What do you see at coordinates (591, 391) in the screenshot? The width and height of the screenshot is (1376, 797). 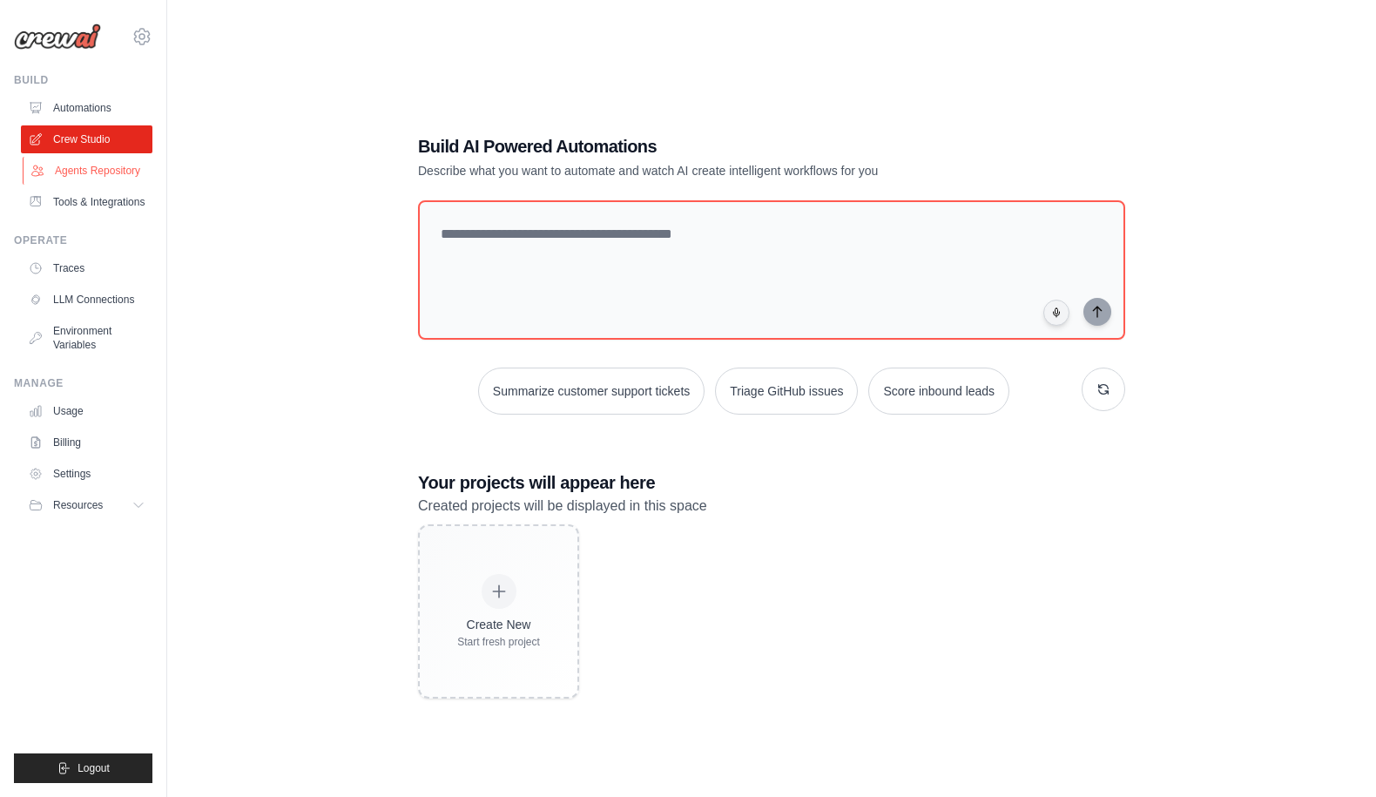 I see `button: Summarize customer support tickets` at bounding box center [591, 391].